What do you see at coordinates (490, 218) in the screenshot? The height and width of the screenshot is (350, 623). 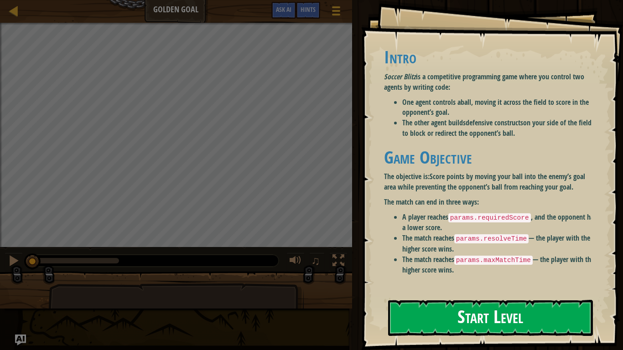 I see `code: params.requiredScore` at bounding box center [490, 218].